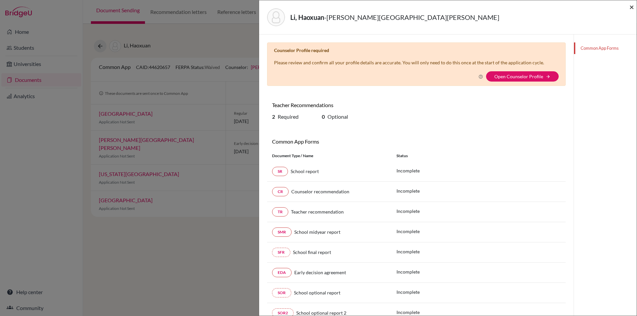  I want to click on b: 2, so click(273, 116).